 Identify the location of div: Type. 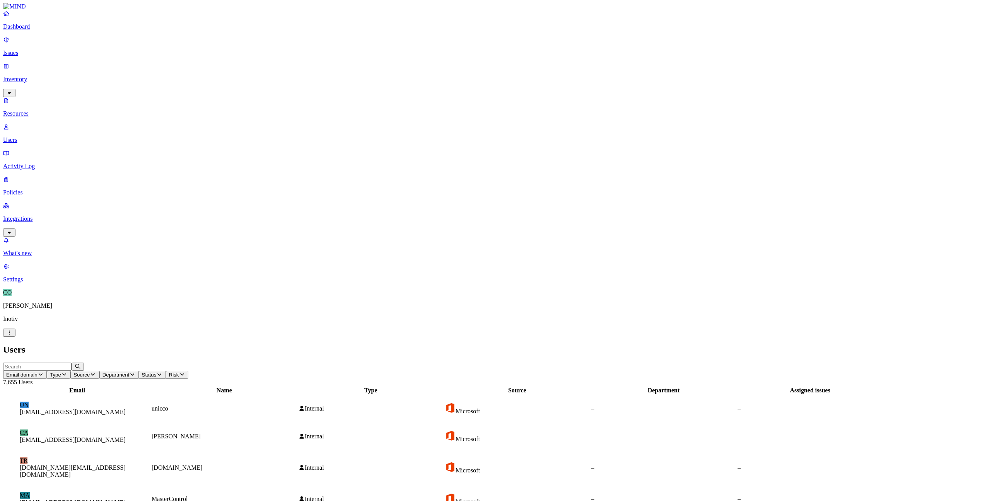
(371, 391).